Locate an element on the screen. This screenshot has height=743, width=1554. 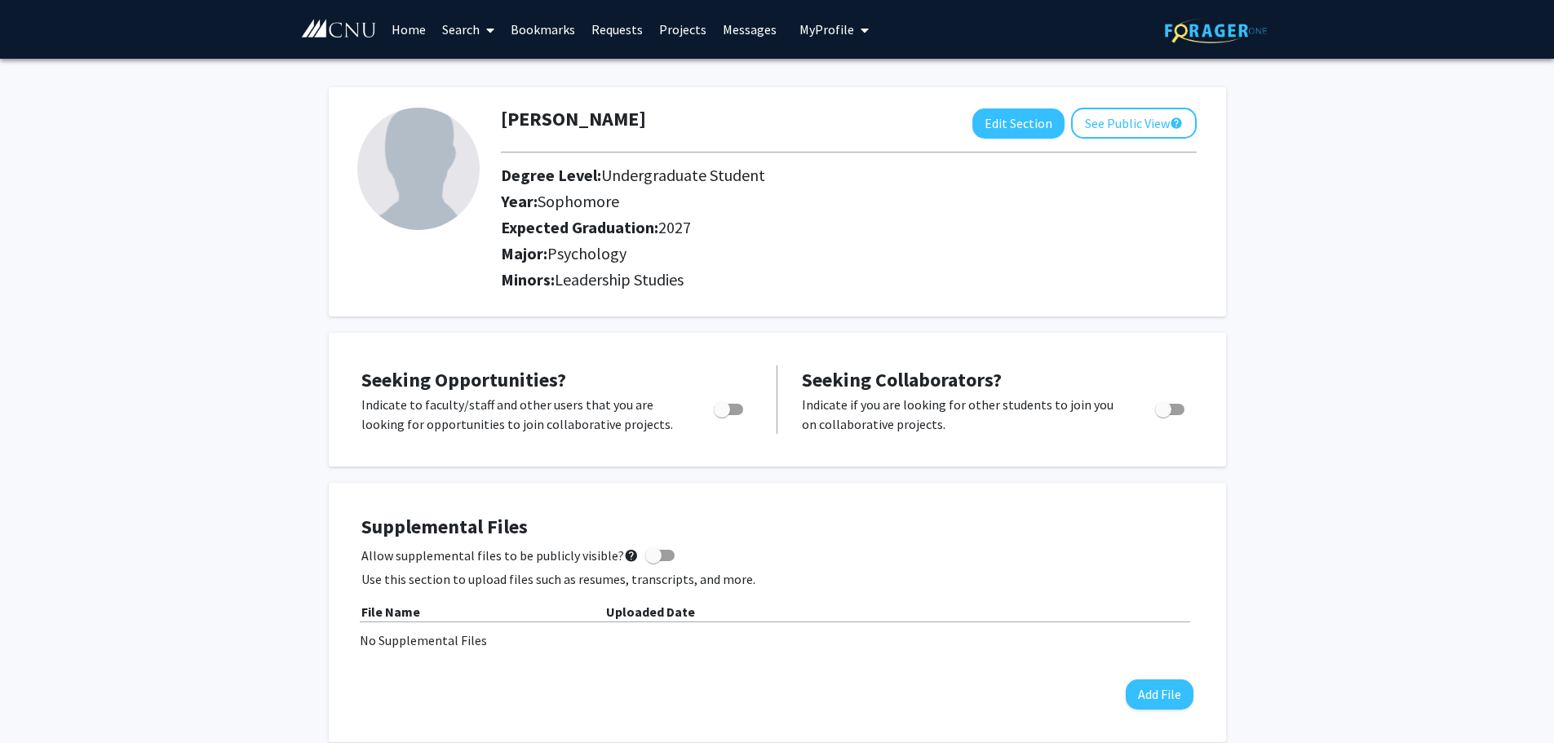
span: Psychology is located at coordinates (587, 253).